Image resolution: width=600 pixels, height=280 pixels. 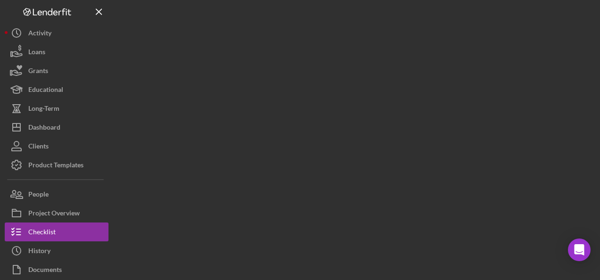 What do you see at coordinates (54, 214) in the screenshot?
I see `div: Project Overview` at bounding box center [54, 214].